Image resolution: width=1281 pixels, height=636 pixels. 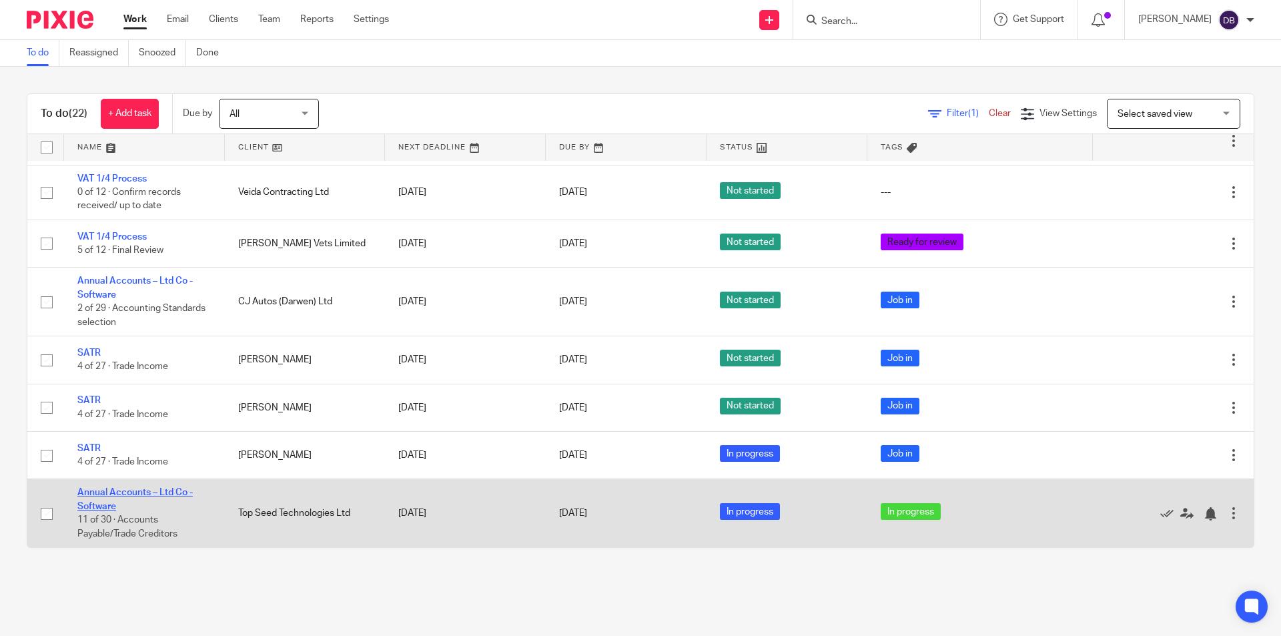 I want to click on a: Settings, so click(x=371, y=19).